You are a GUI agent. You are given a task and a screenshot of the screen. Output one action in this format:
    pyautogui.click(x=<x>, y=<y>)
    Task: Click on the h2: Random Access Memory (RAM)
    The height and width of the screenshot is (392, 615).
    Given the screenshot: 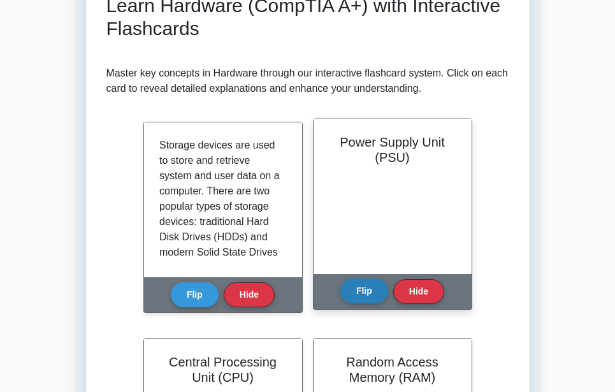 What is the action you would take?
    pyautogui.click(x=393, y=370)
    